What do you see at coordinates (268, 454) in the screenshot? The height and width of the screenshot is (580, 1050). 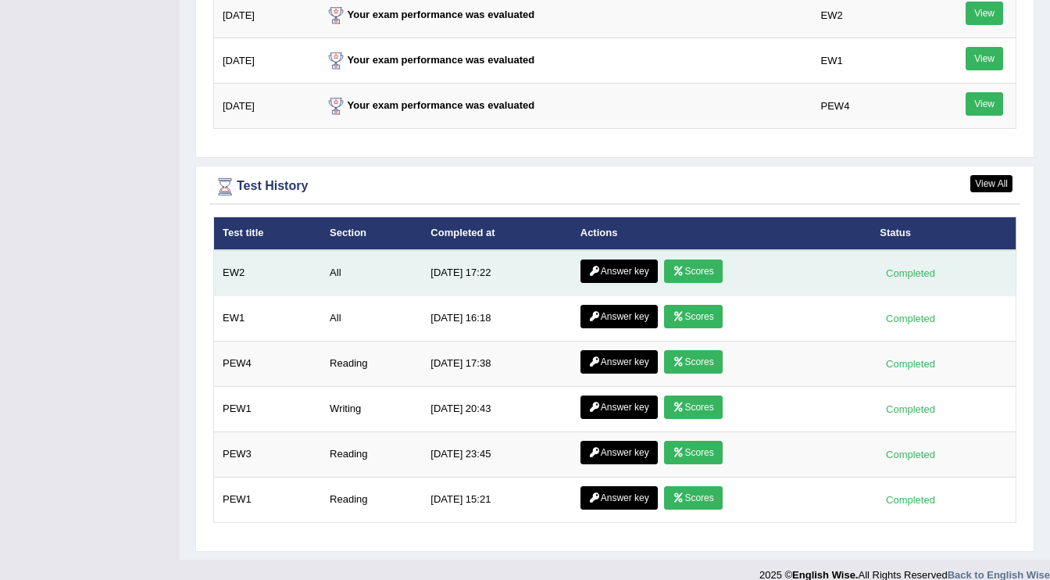 I see `td: PEW3` at bounding box center [268, 454].